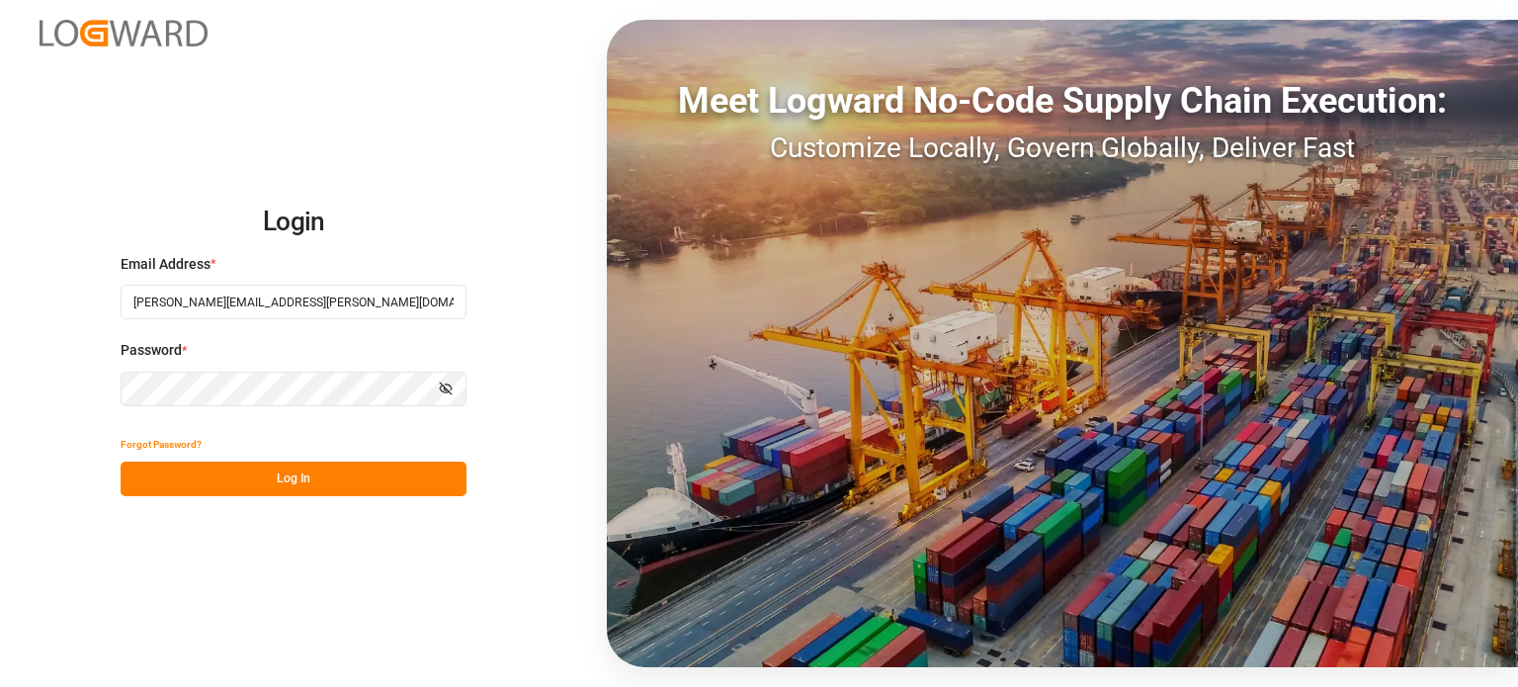  Describe the element at coordinates (1062, 148) in the screenshot. I see `div: Customize Locally, Govern Globally, Deliver Fast` at that location.